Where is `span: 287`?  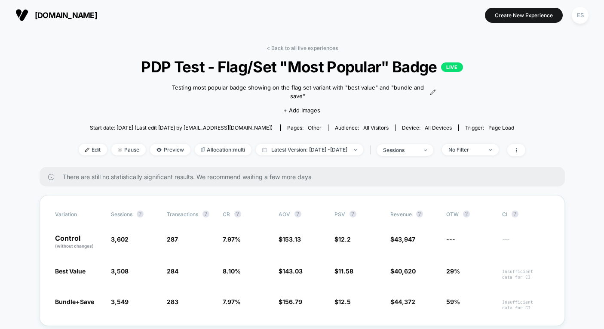 span: 287 is located at coordinates (172, 239).